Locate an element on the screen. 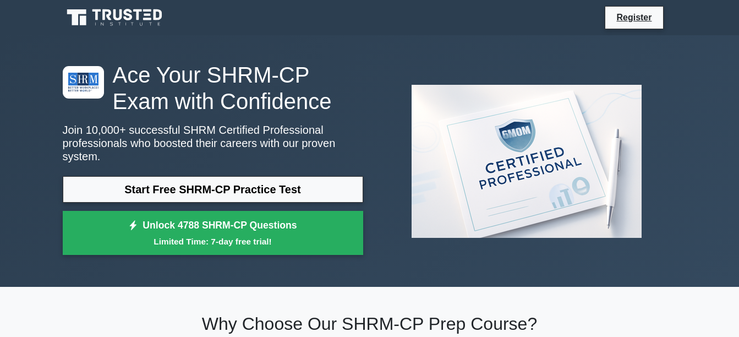 The height and width of the screenshot is (337, 739). h1: Ace Your SHRM-CP Exam with Confidence is located at coordinates (213, 88).